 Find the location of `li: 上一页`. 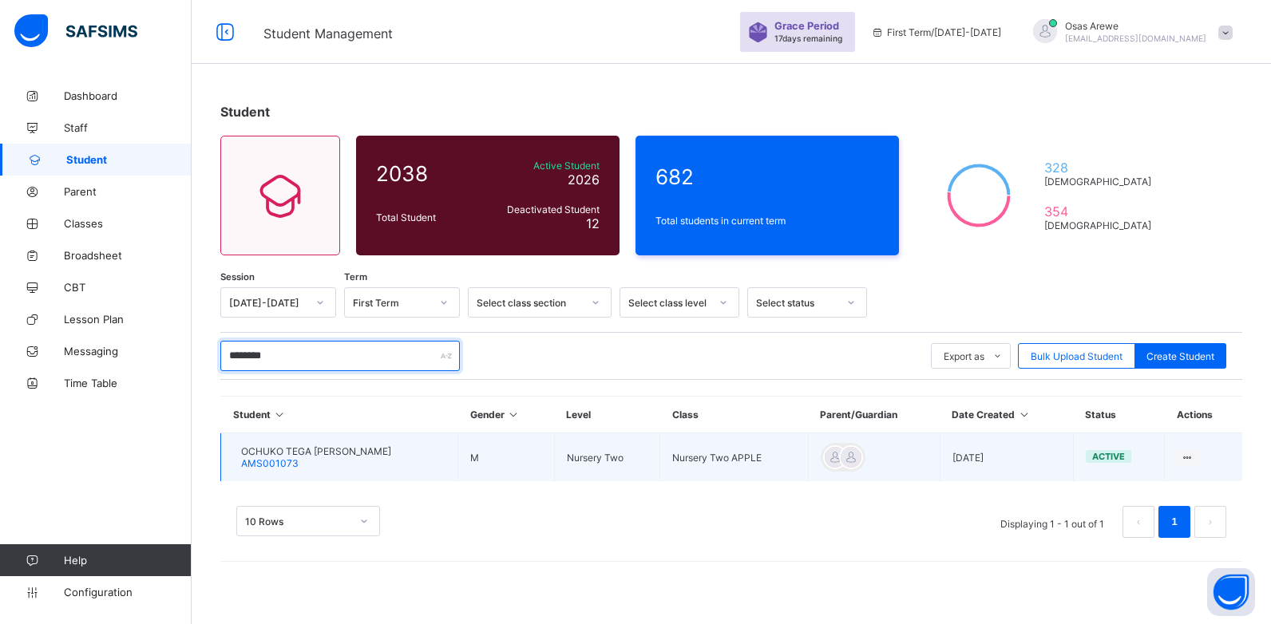

li: 上一页 is located at coordinates (1138, 522).